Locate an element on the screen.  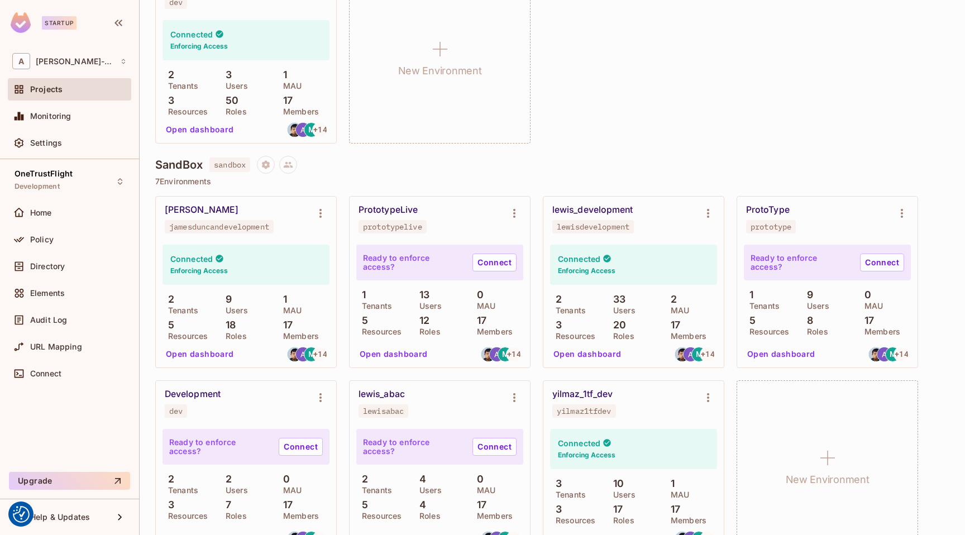
span: Home is located at coordinates (41, 213).